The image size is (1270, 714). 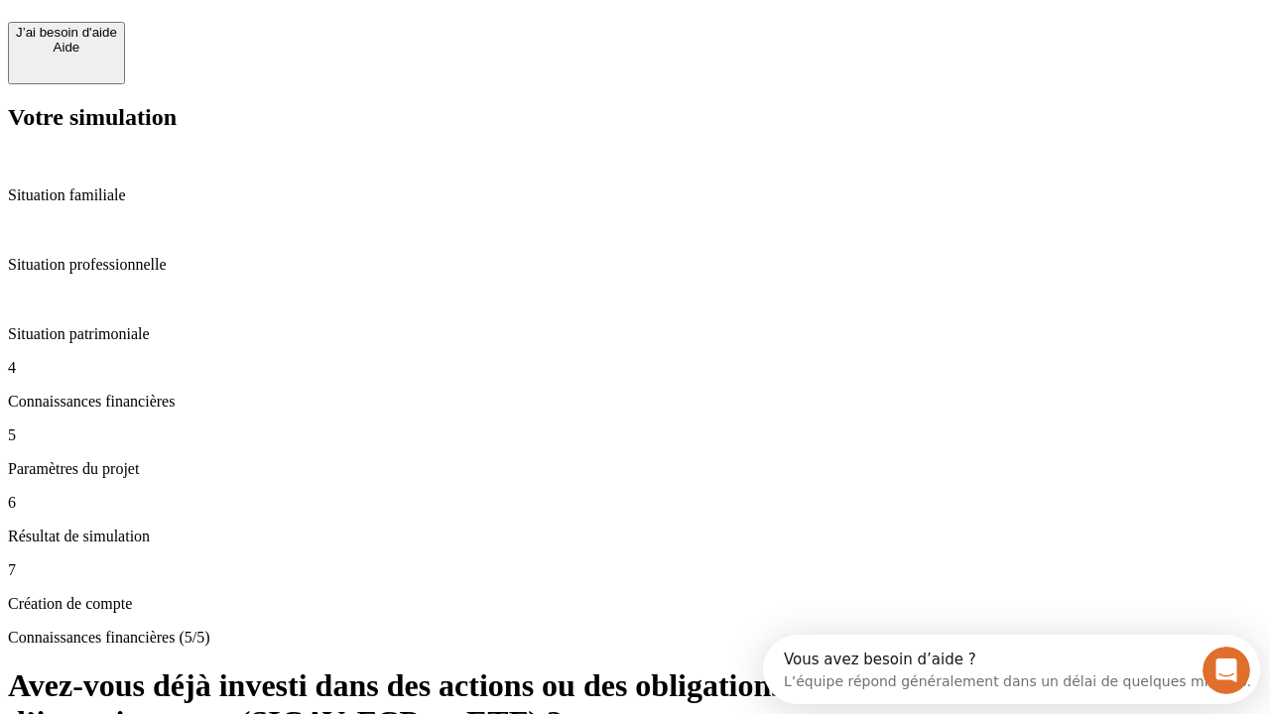 I want to click on div: J’ai besoin d'aide, so click(x=66, y=32).